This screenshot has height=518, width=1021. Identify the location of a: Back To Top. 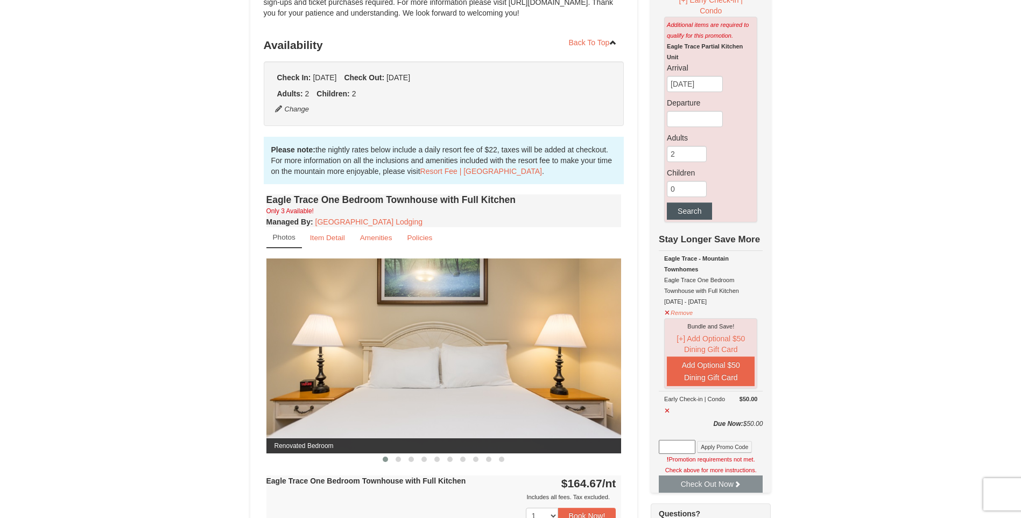
(593, 43).